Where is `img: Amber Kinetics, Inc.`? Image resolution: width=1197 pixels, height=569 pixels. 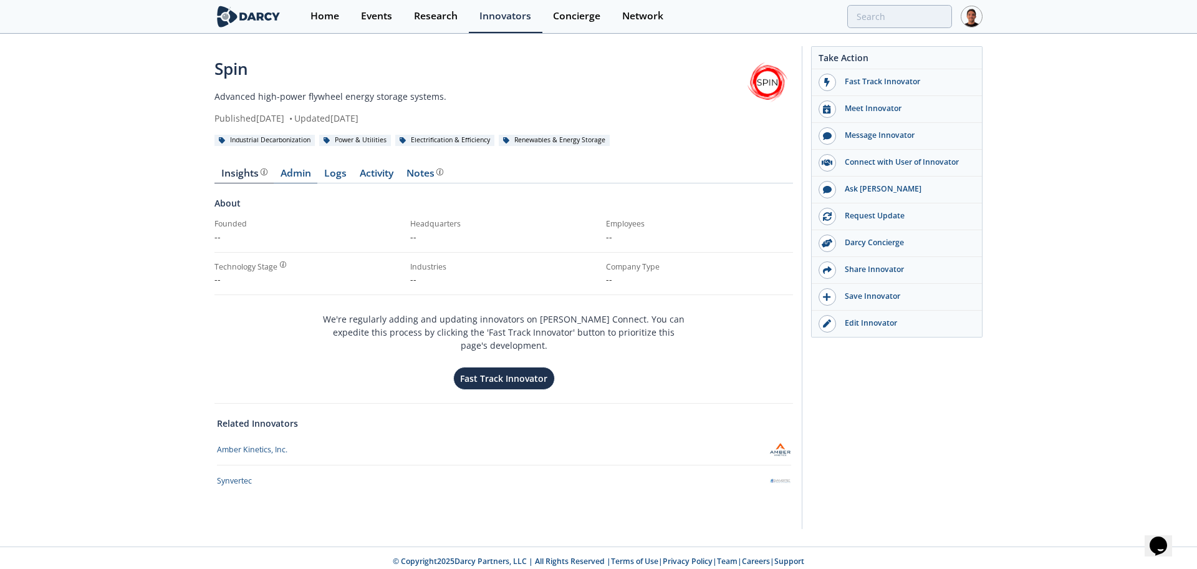
img: Amber Kinetics, Inc. is located at coordinates (780, 449).